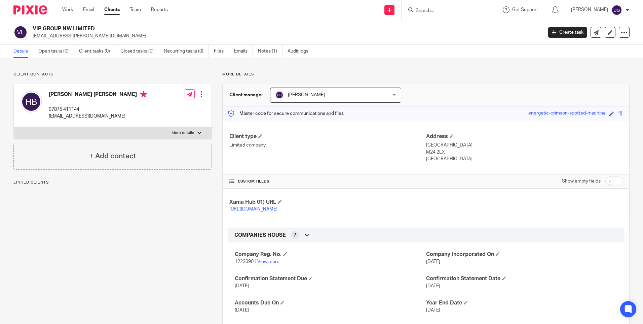  I want to click on a: Notes (1), so click(270, 51).